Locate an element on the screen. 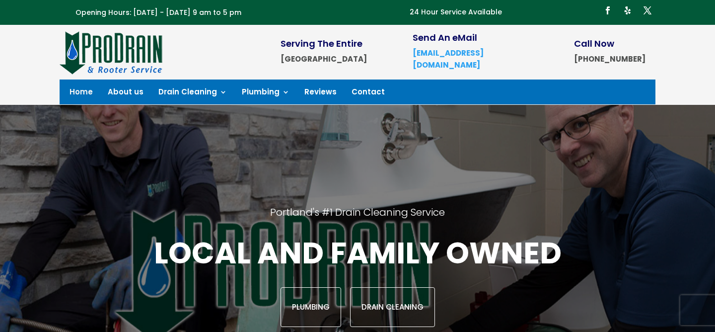  a: Contact is located at coordinates (368, 94).